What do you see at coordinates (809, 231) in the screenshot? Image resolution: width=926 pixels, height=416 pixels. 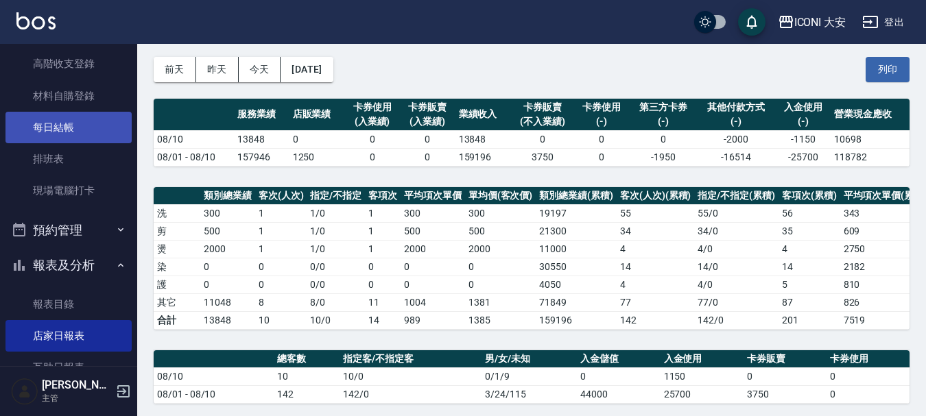 I see `td: 35` at bounding box center [809, 231].